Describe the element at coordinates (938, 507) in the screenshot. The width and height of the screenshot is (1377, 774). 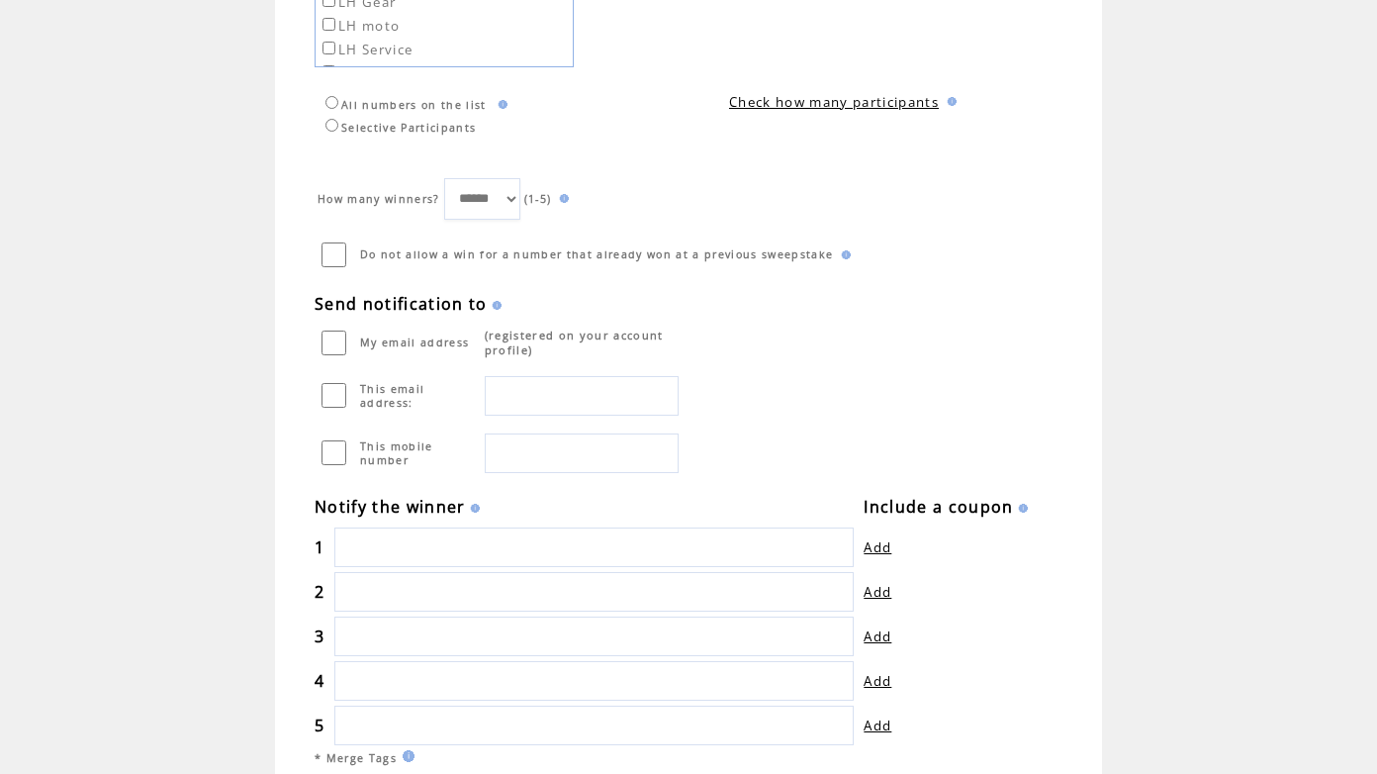
I see `span: Include a coupon` at that location.